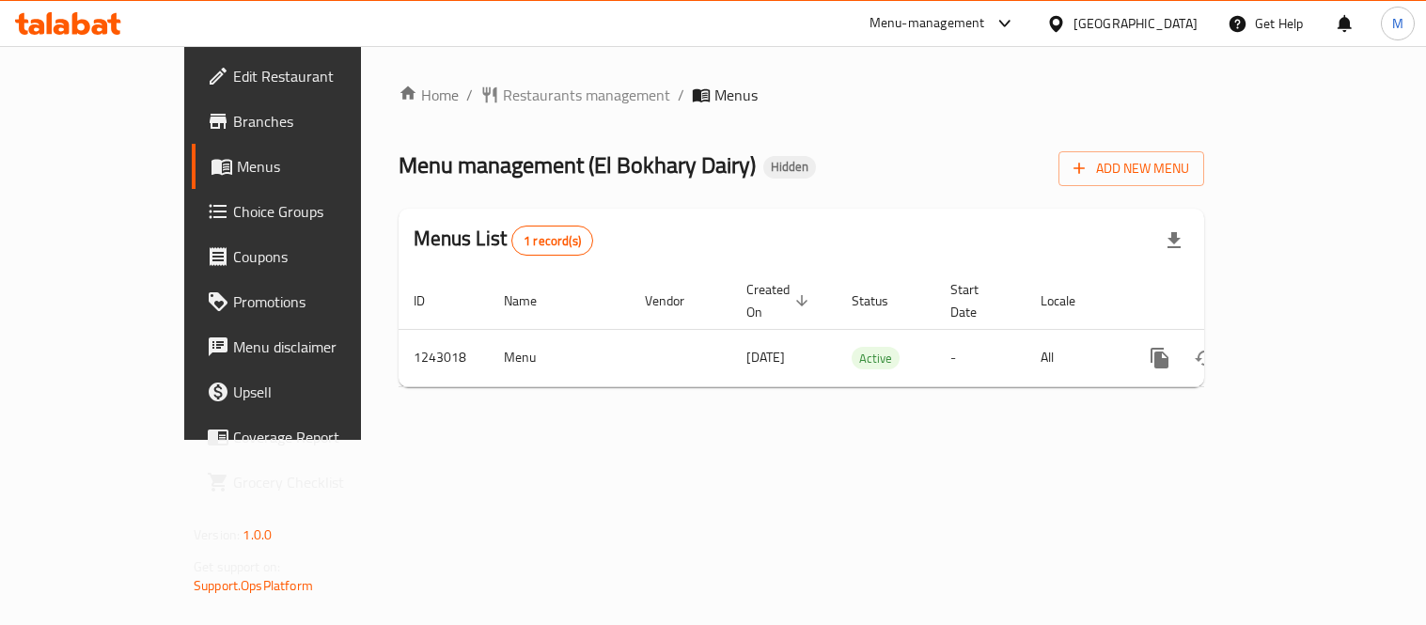 Image resolution: width=1426 pixels, height=625 pixels. Describe the element at coordinates (552, 241) in the screenshot. I see `span: 1 record(s)` at that location.